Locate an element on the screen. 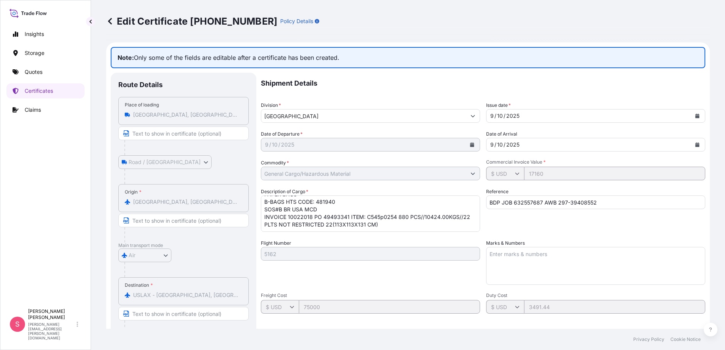  span: Freight Cost is located at coordinates (370, 296).